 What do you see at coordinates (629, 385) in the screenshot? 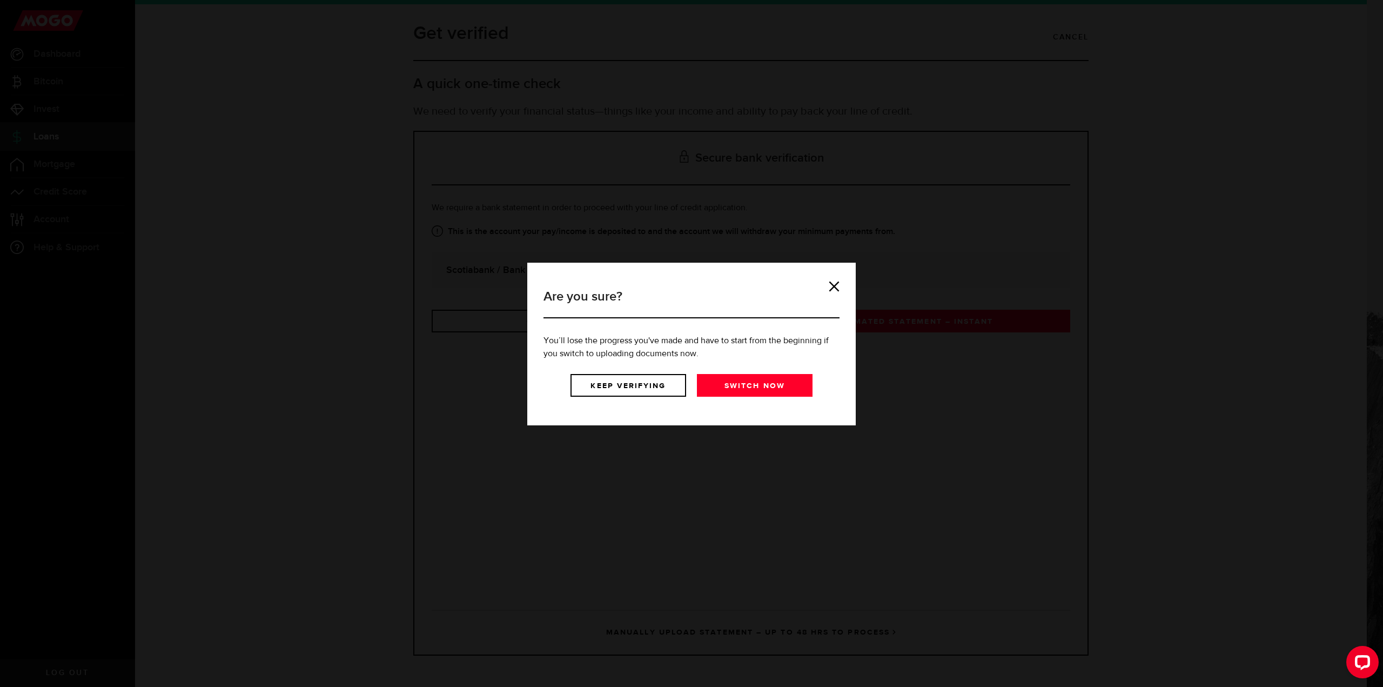
I see `a: Keep verifying` at bounding box center [629, 385].